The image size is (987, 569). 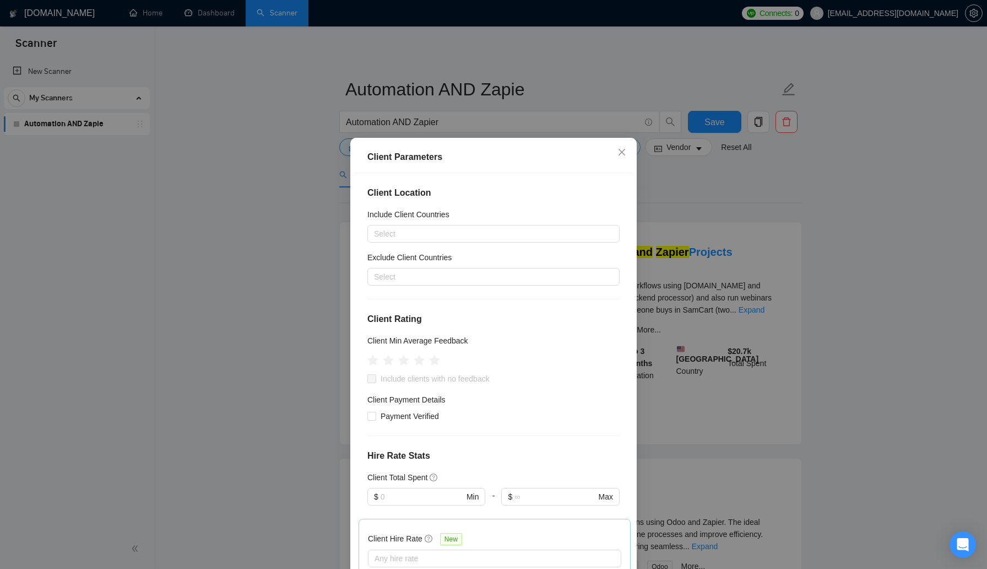 What do you see at coordinates (494, 193) in the screenshot?
I see `h4: Client Location` at bounding box center [494, 193].